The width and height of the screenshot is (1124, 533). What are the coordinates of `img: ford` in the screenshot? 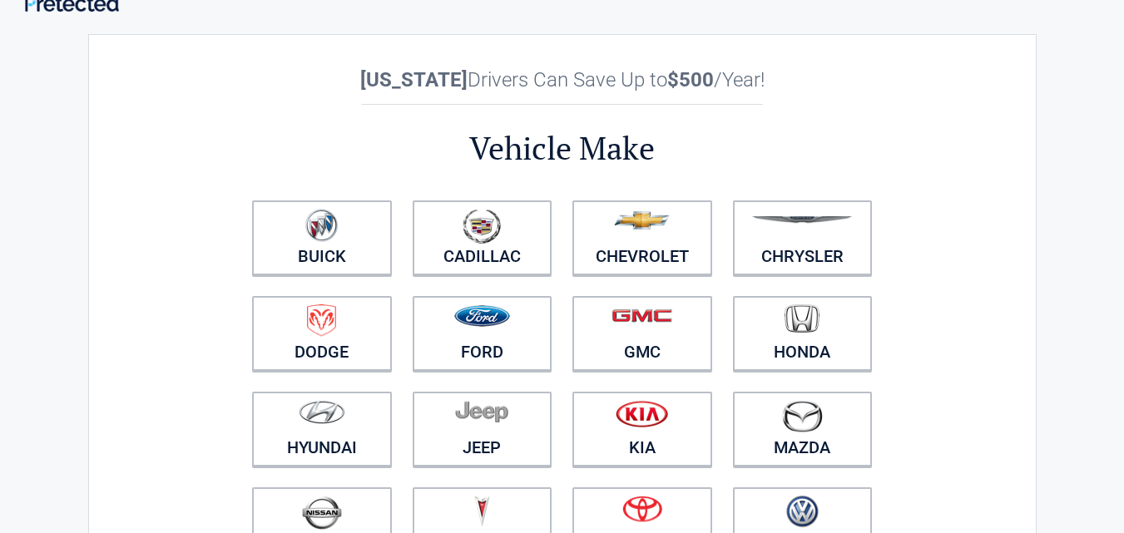 It's located at (482, 316).